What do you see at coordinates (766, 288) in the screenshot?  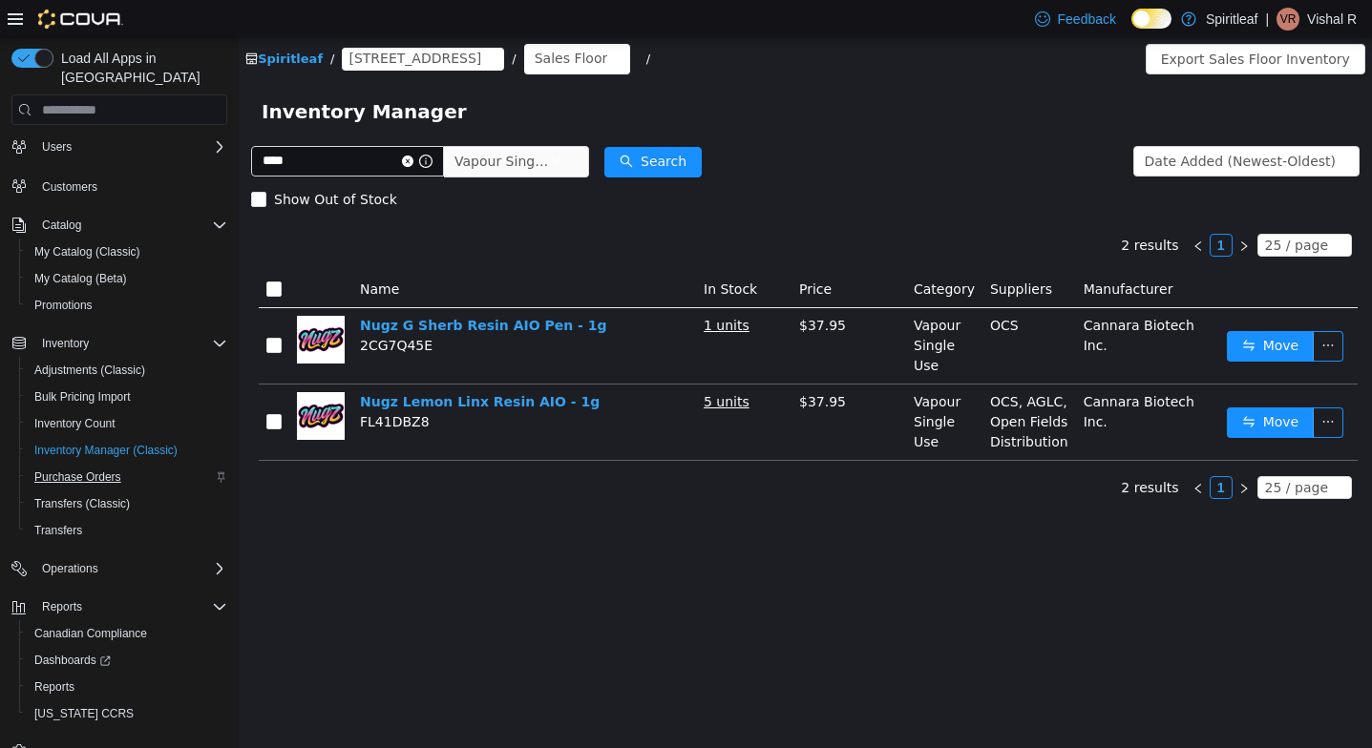 I see `span: OCS` at bounding box center [766, 288].